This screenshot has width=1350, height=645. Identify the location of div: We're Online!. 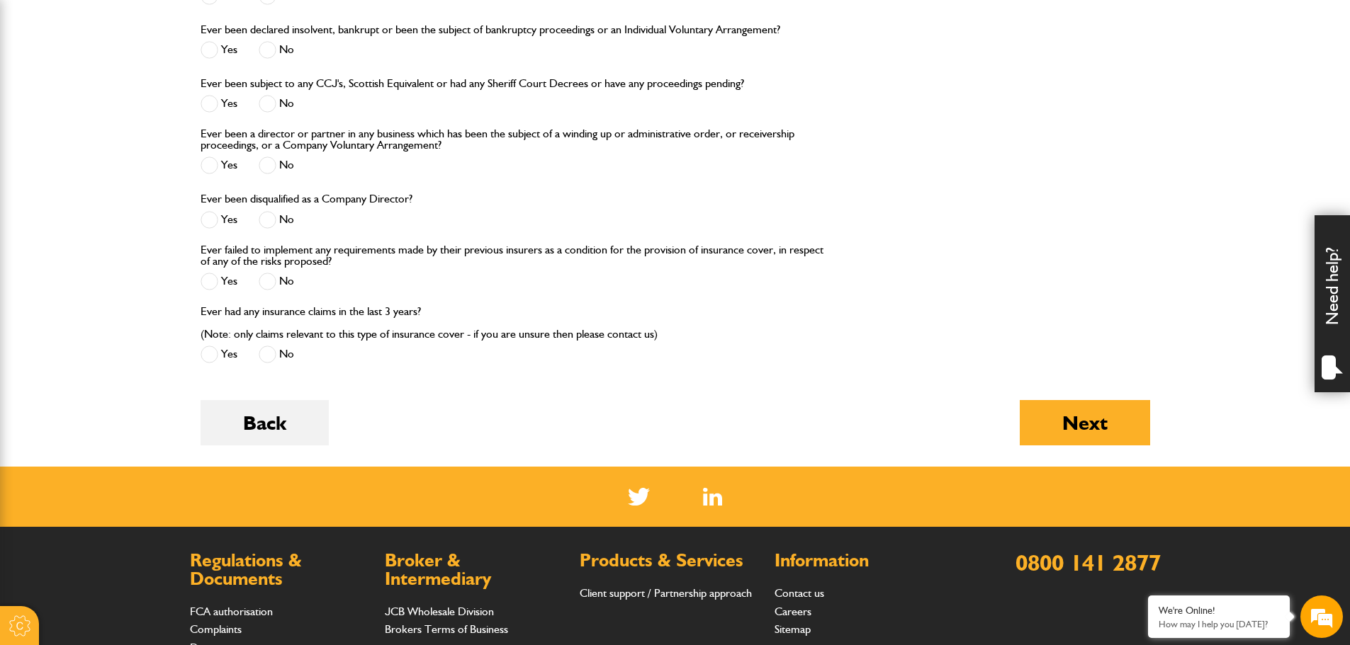
(1219, 611).